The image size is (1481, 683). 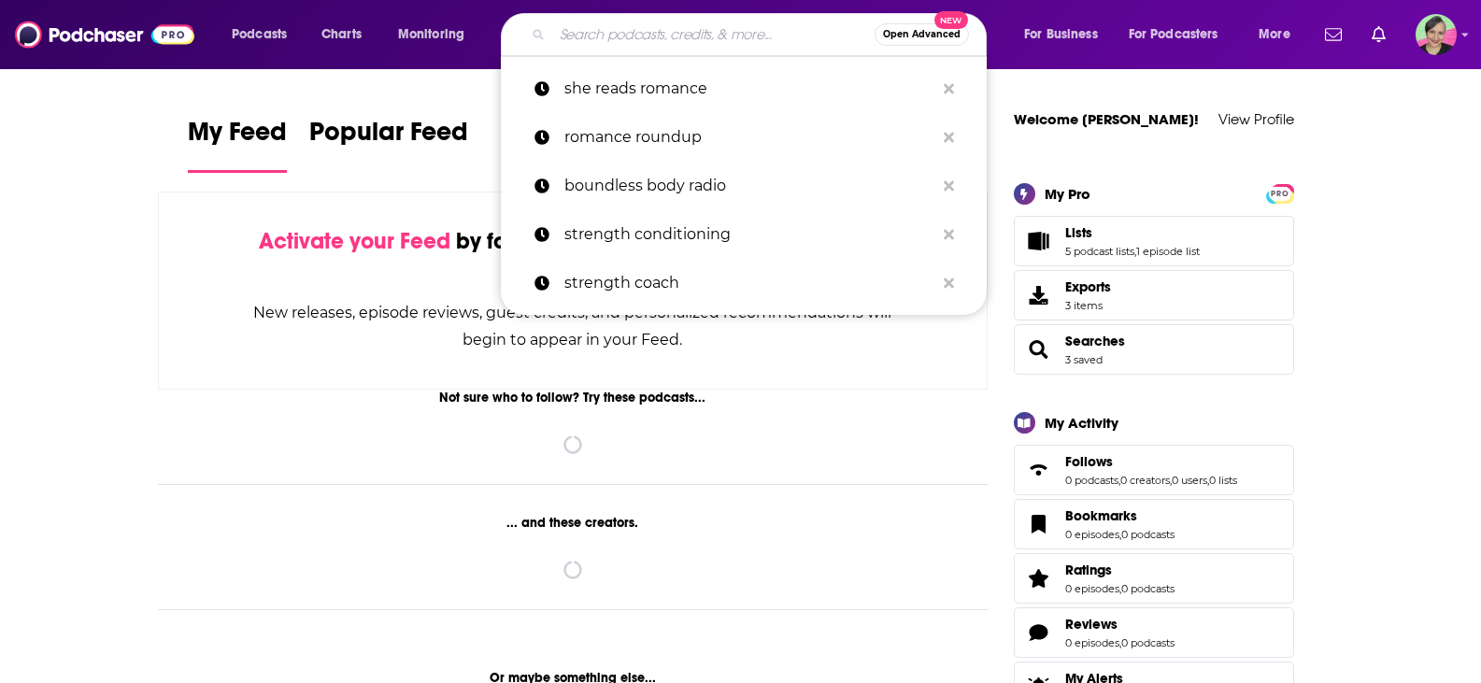 What do you see at coordinates (105, 35) in the screenshot?
I see `img: Podchaser - Follow, Share and Rate Podcasts` at bounding box center [105, 35].